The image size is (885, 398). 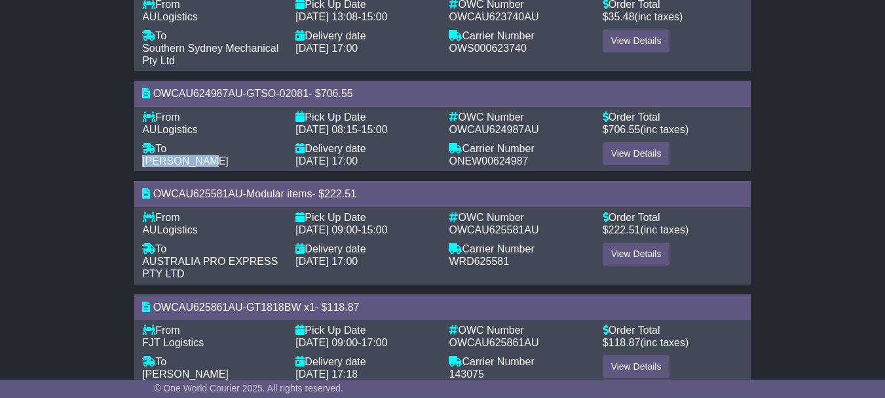 What do you see at coordinates (622, 16) in the screenshot?
I see `span: 35.48` at bounding box center [622, 16].